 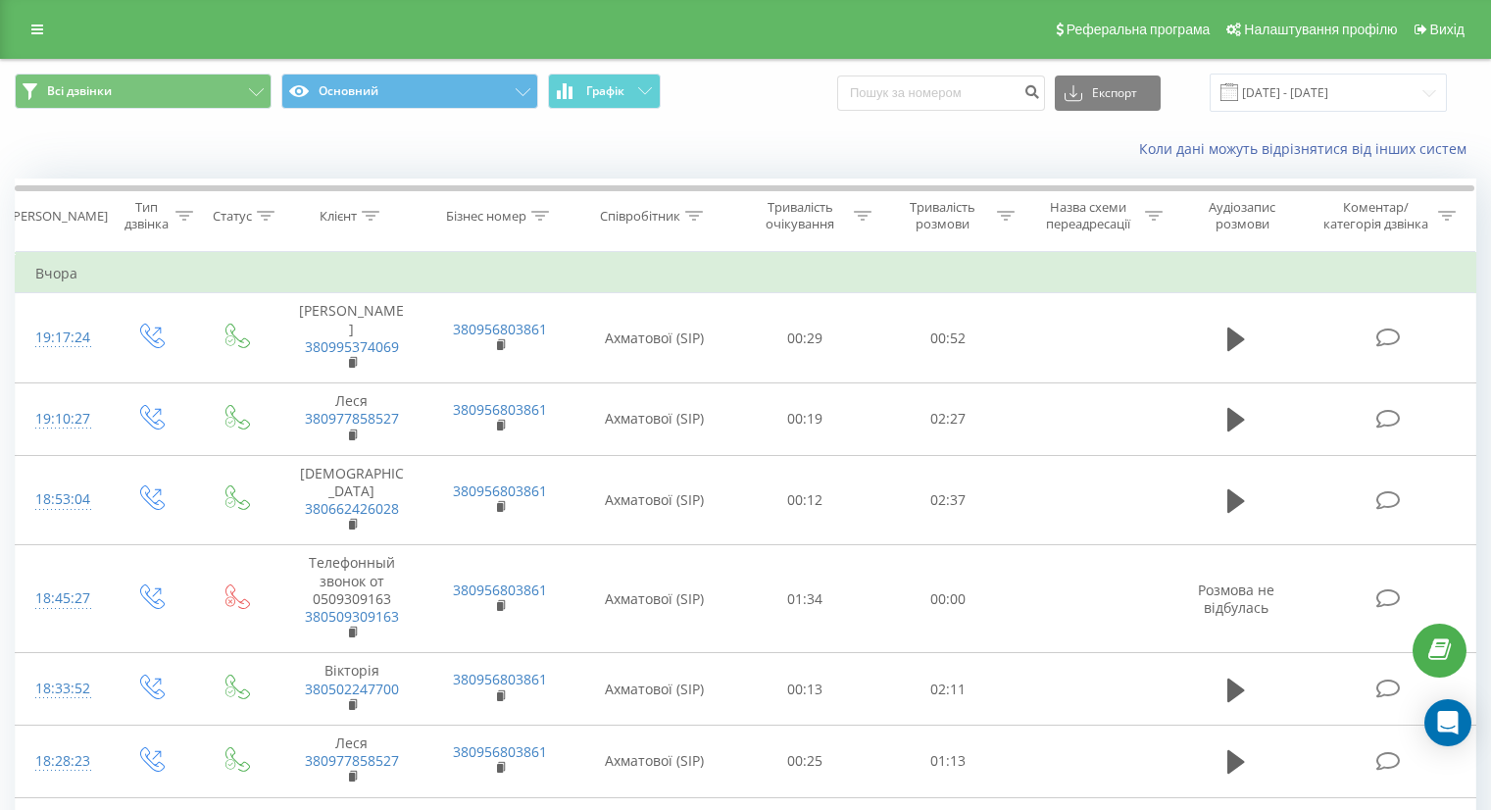 I want to click on div: Open Intercom Messenger, so click(x=1448, y=723).